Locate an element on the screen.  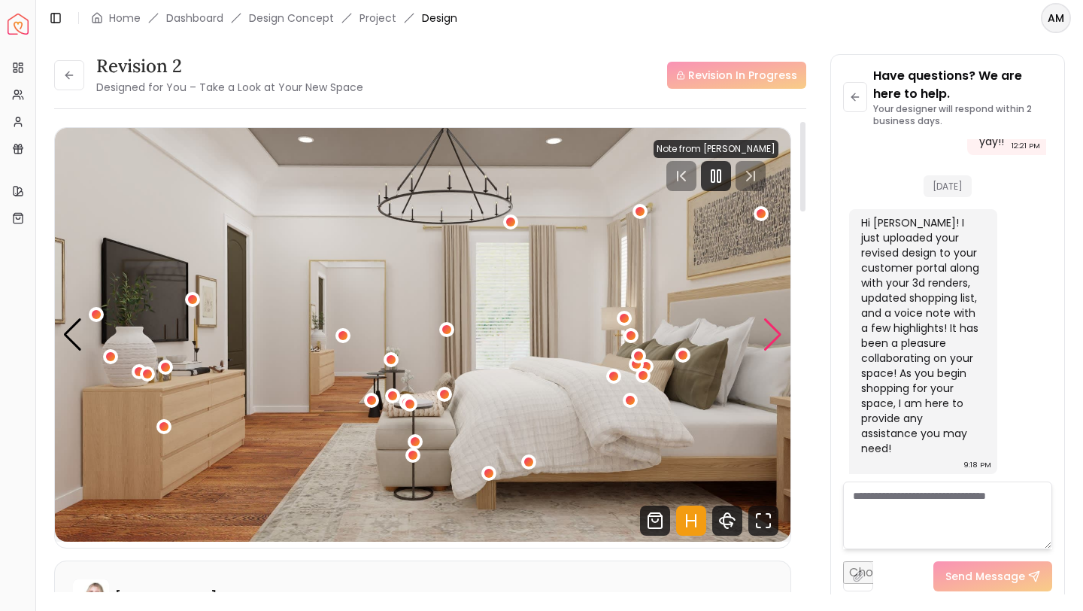
p: Your designer will respond within 2 business days. is located at coordinates (963, 115).